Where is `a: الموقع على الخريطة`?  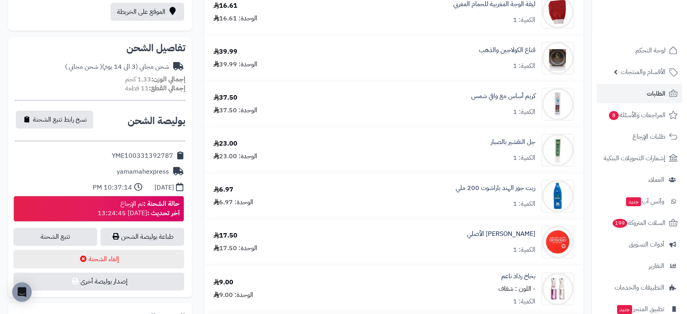
a: الموقع على الخريطة is located at coordinates (147, 12).